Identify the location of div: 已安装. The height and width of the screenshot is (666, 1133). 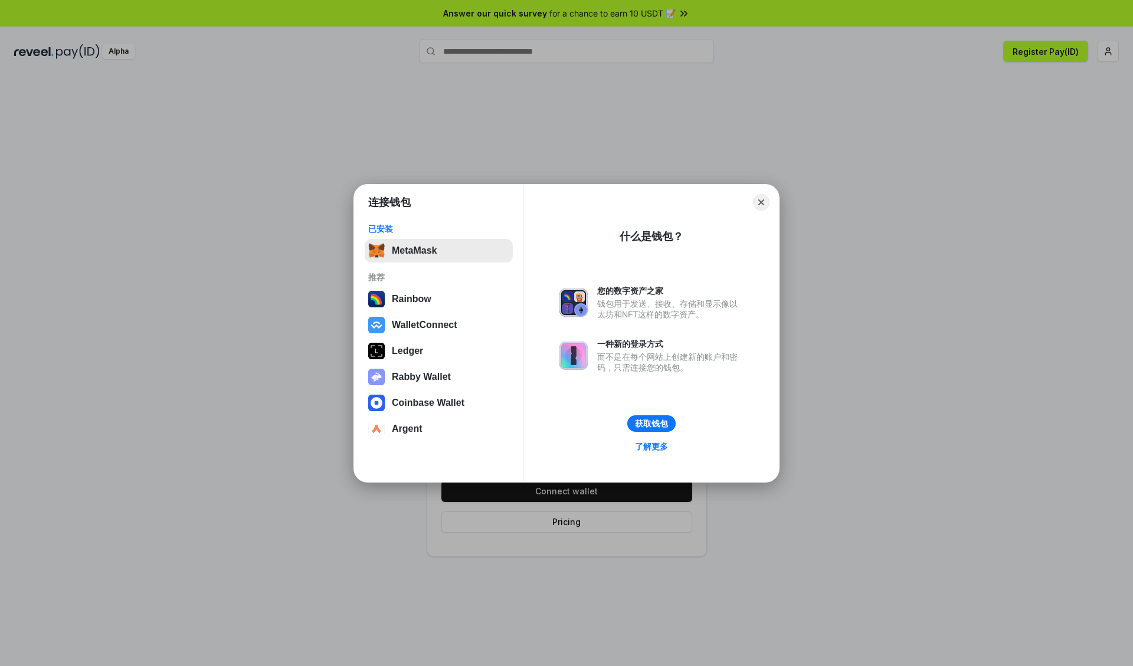
(439, 229).